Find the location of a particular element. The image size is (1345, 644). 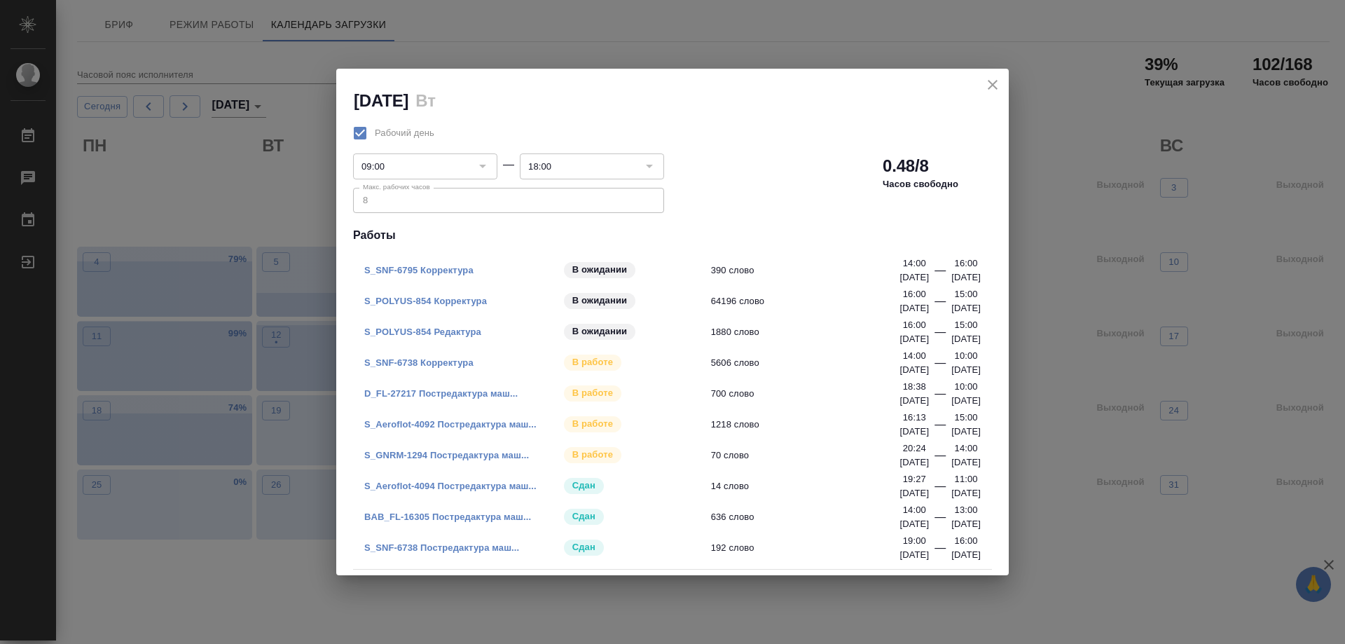

p: 18:38 is located at coordinates (914, 387).